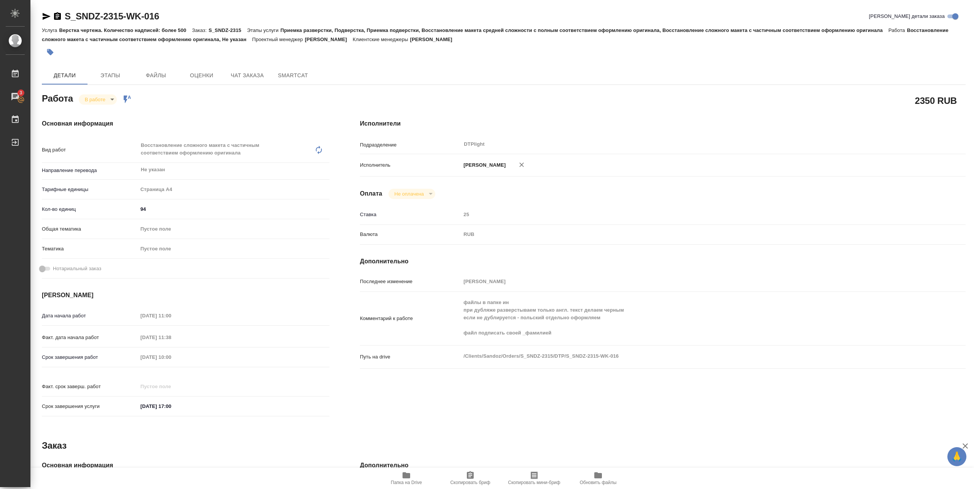 The image size is (974, 489). What do you see at coordinates (410, 145) in the screenshot?
I see `p: Подразделение` at bounding box center [410, 145].